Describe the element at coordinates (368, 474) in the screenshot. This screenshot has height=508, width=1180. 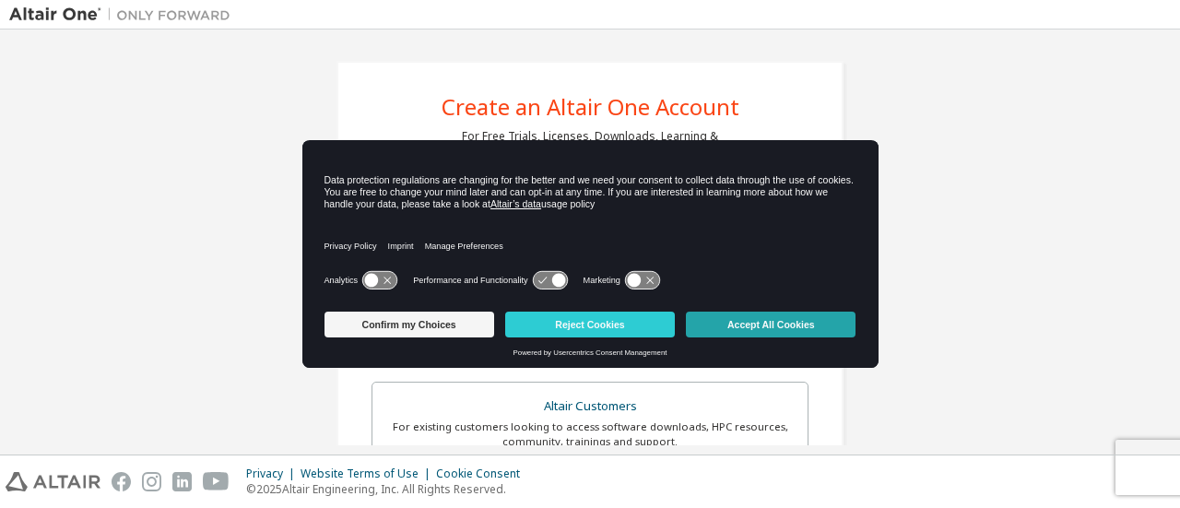
I see `div: Website Terms of Use` at that location.